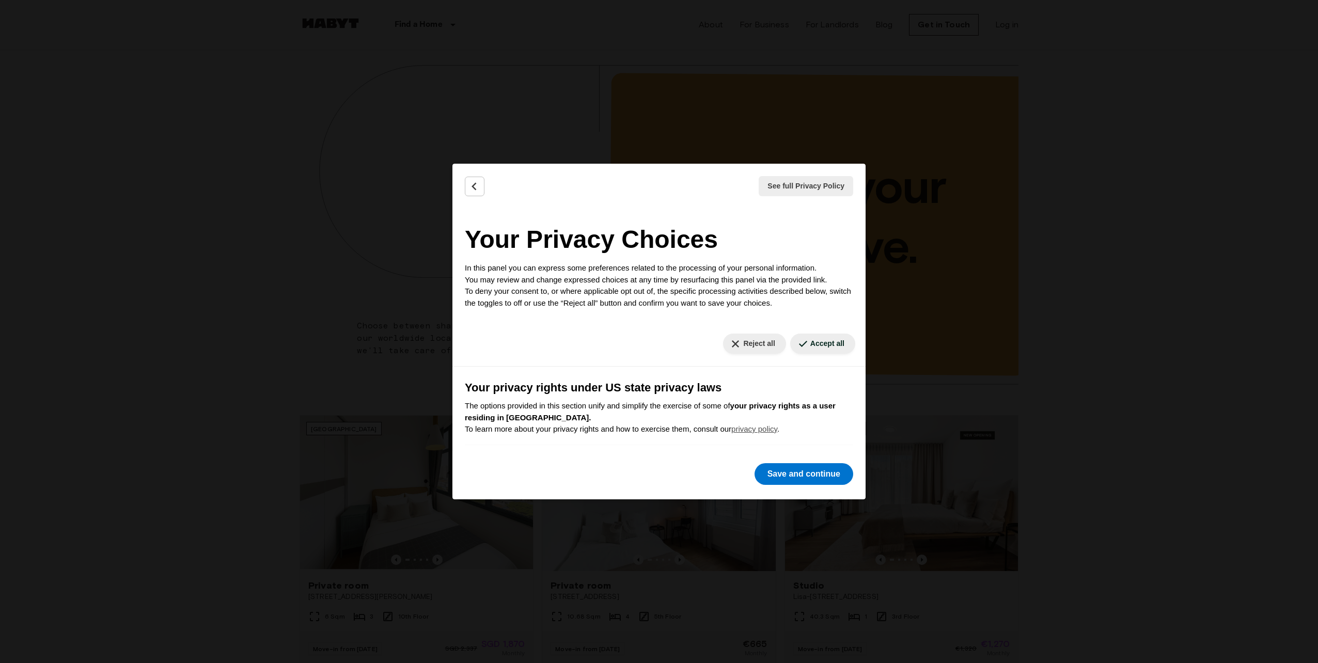  I want to click on button: Accept all, so click(823, 343).